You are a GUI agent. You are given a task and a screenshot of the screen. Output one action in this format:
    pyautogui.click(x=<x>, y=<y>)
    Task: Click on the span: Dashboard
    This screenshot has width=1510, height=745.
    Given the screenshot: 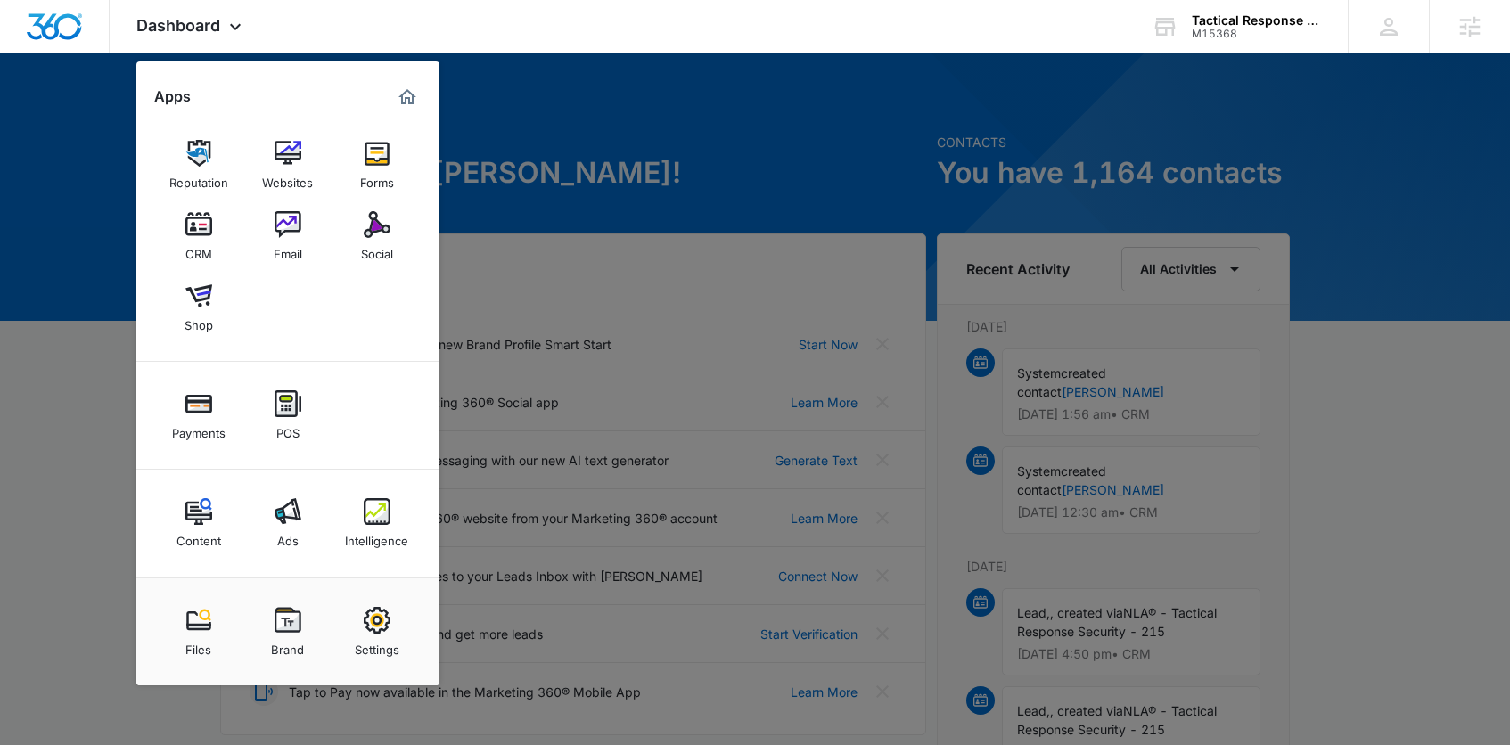 What is the action you would take?
    pyautogui.click(x=178, y=25)
    